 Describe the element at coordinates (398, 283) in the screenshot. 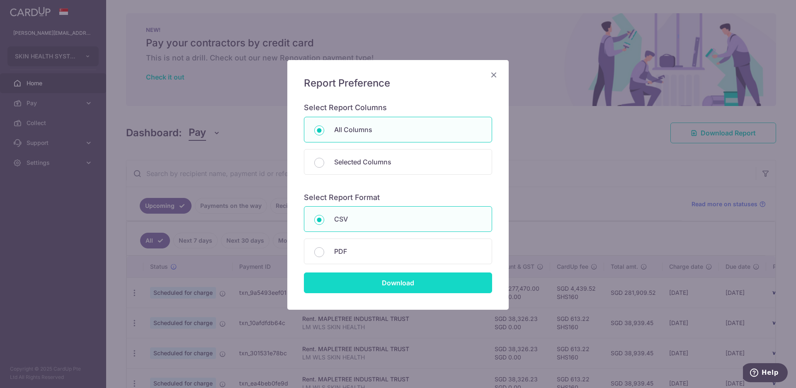

I see `input: Download` at that location.